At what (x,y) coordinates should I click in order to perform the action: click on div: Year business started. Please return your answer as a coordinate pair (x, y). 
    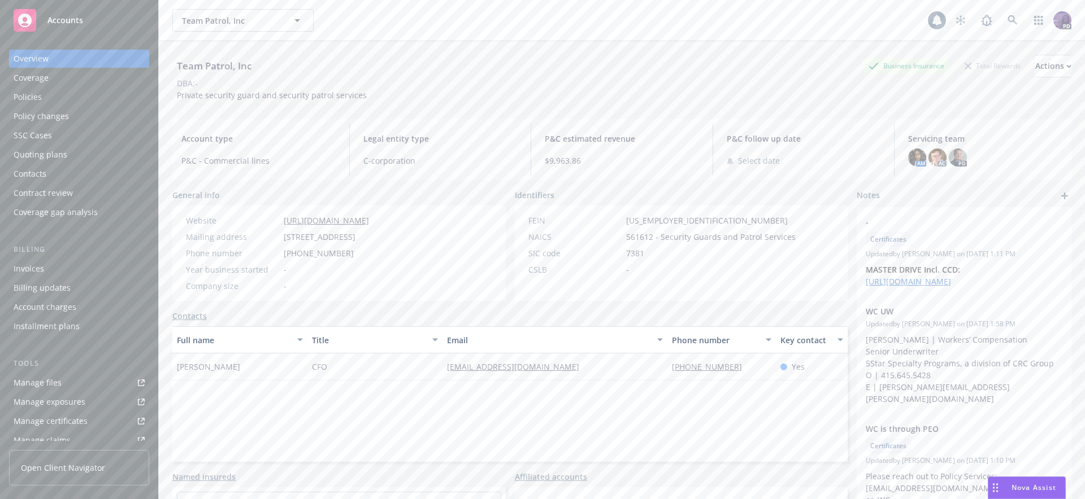
    Looking at the image, I should click on (232, 269).